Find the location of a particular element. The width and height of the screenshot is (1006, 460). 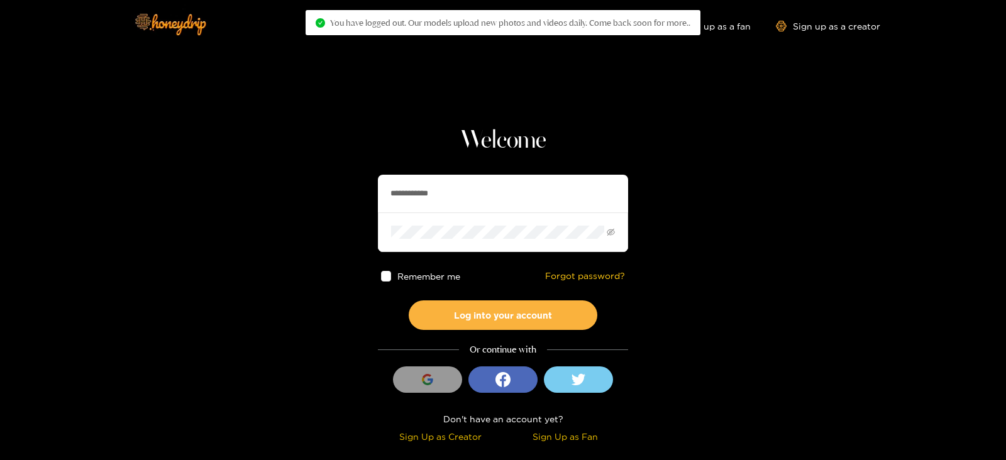

a: Forgot password? is located at coordinates (585, 276).